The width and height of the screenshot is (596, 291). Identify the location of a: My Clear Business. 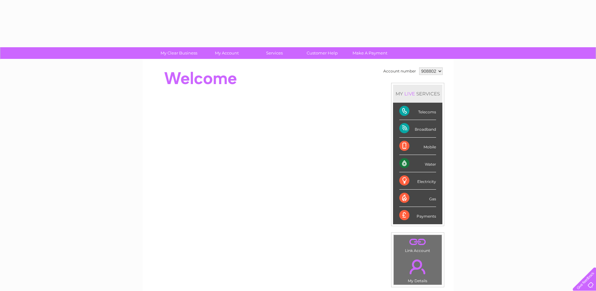
(179, 53).